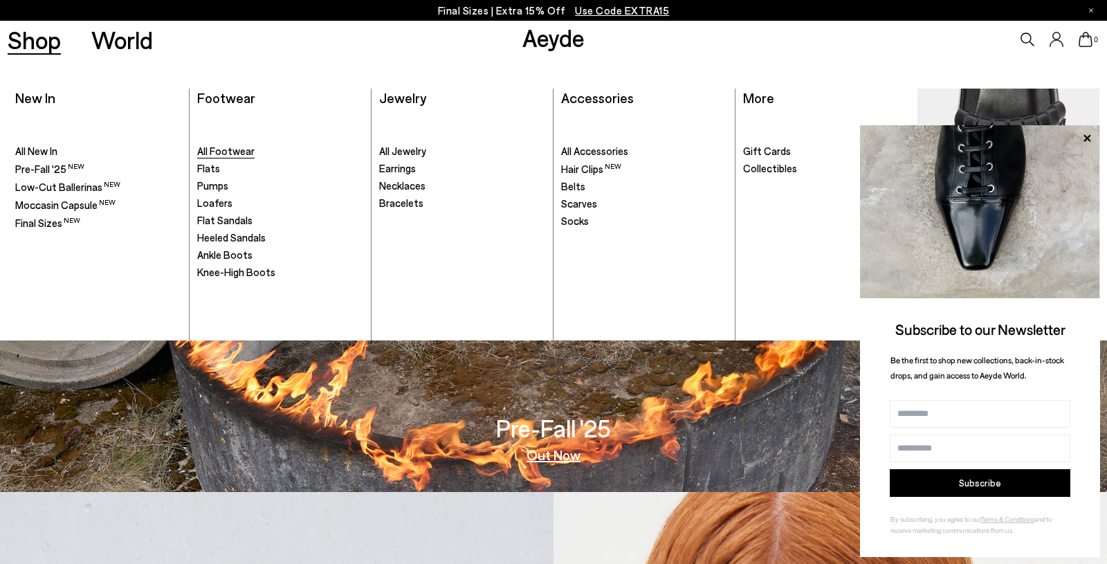 This screenshot has width=1107, height=564. What do you see at coordinates (462, 203) in the screenshot?
I see `a: Bracelets` at bounding box center [462, 203].